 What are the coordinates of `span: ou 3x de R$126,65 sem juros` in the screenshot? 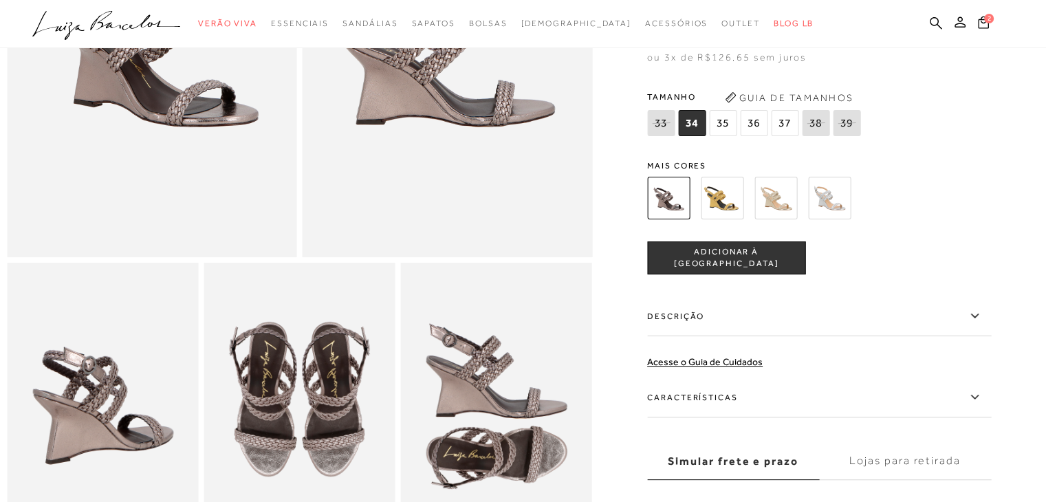 It's located at (726, 57).